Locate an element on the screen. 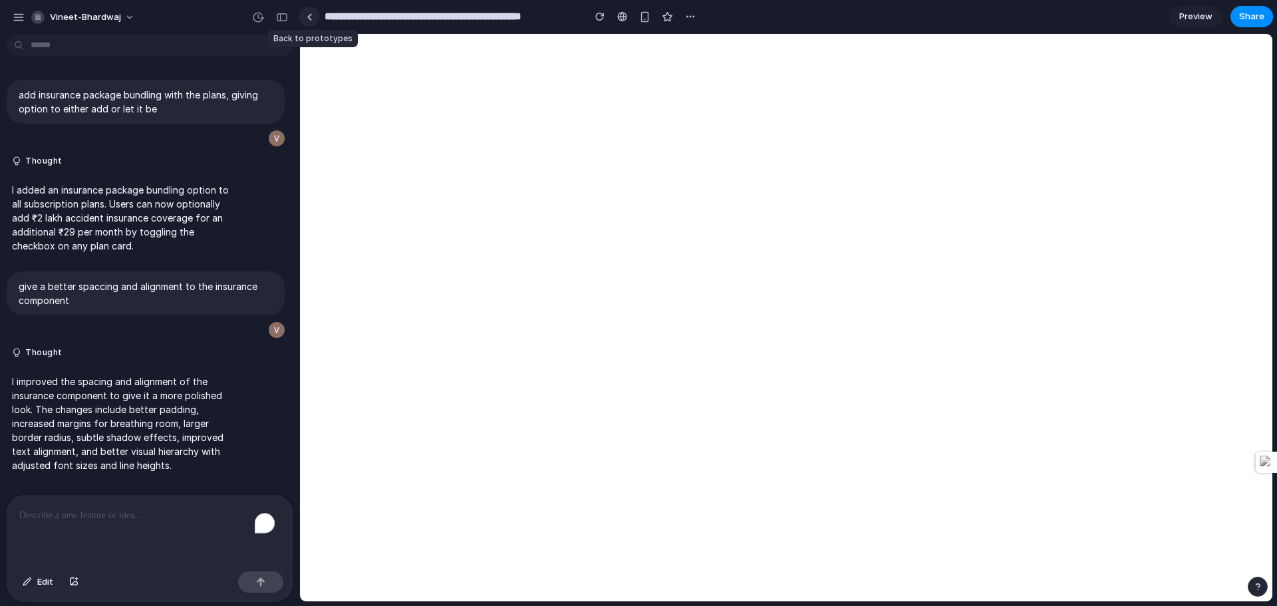 This screenshot has width=1277, height=606. button: vineet-bhardwaj is located at coordinates (84, 17).